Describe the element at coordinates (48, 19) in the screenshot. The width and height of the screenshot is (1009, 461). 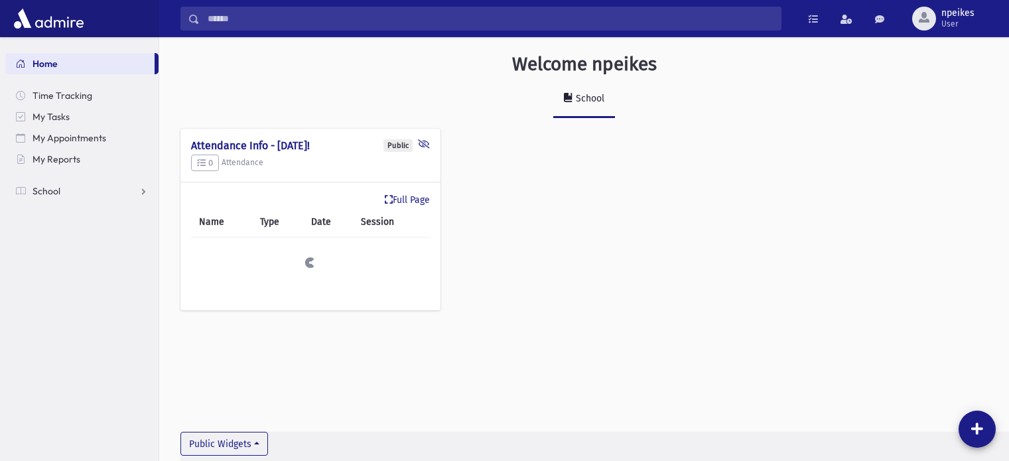
I see `img: AdmirePro` at that location.